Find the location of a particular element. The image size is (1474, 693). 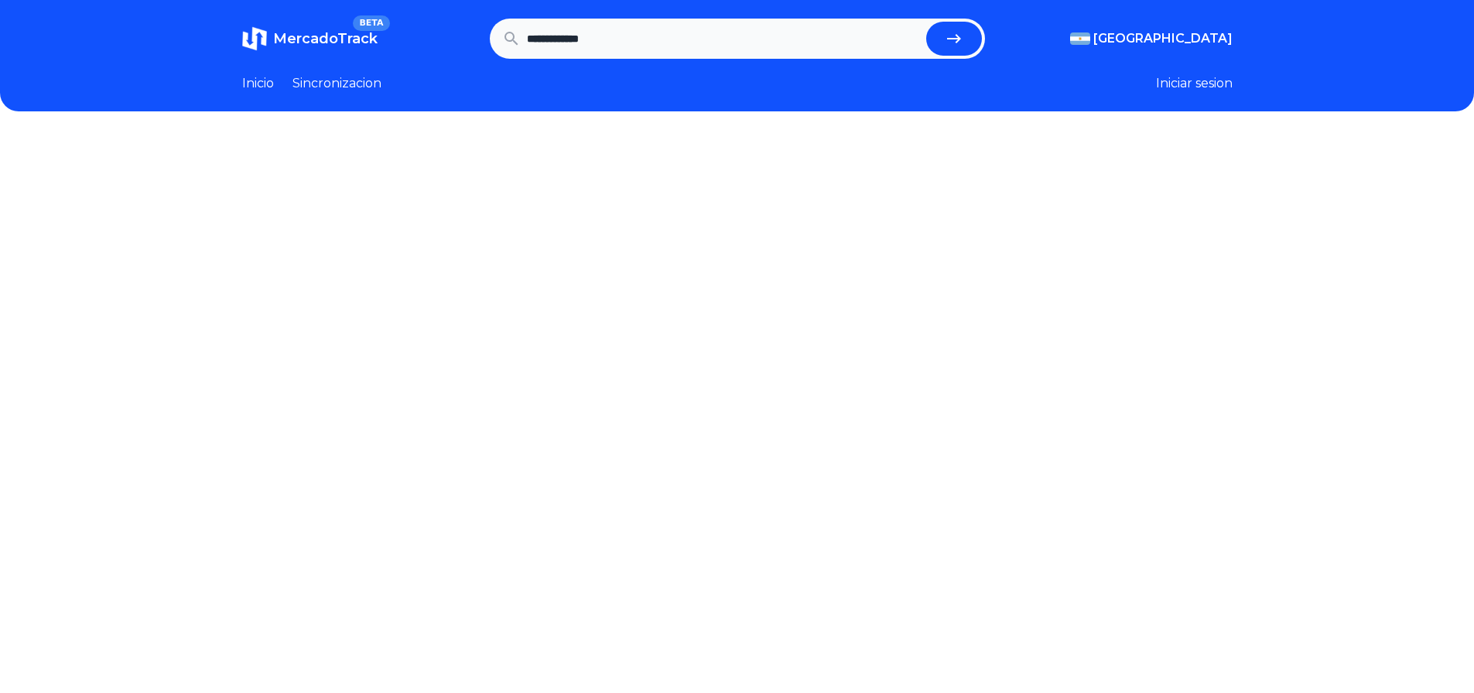

a: Inicio is located at coordinates (258, 84).